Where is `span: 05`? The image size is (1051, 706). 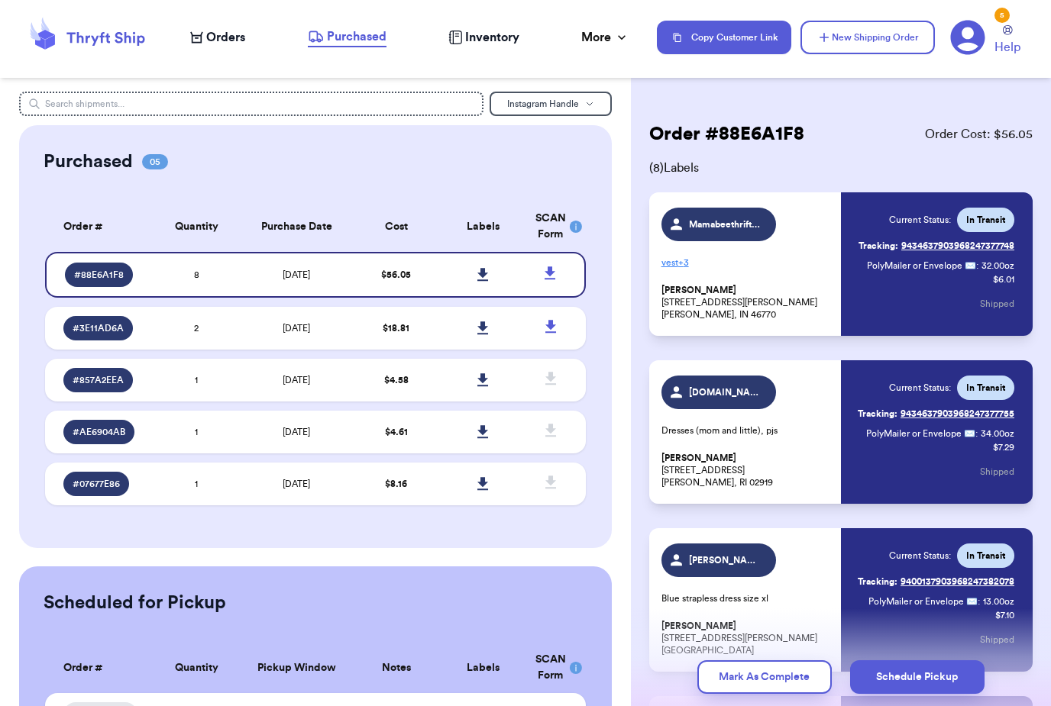
span: 05 is located at coordinates (155, 162).